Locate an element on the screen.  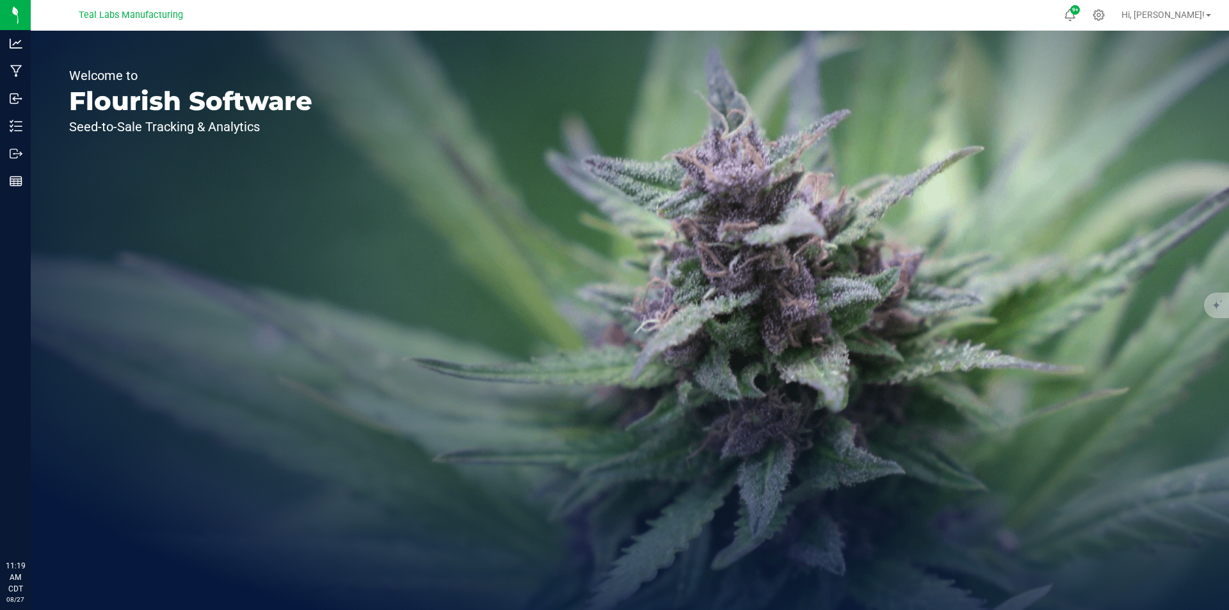
span: 9+ is located at coordinates (1075, 10).